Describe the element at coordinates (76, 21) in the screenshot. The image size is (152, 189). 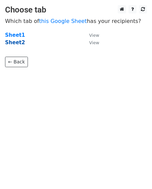
I see `p: Which tab of has your recipients?` at that location.